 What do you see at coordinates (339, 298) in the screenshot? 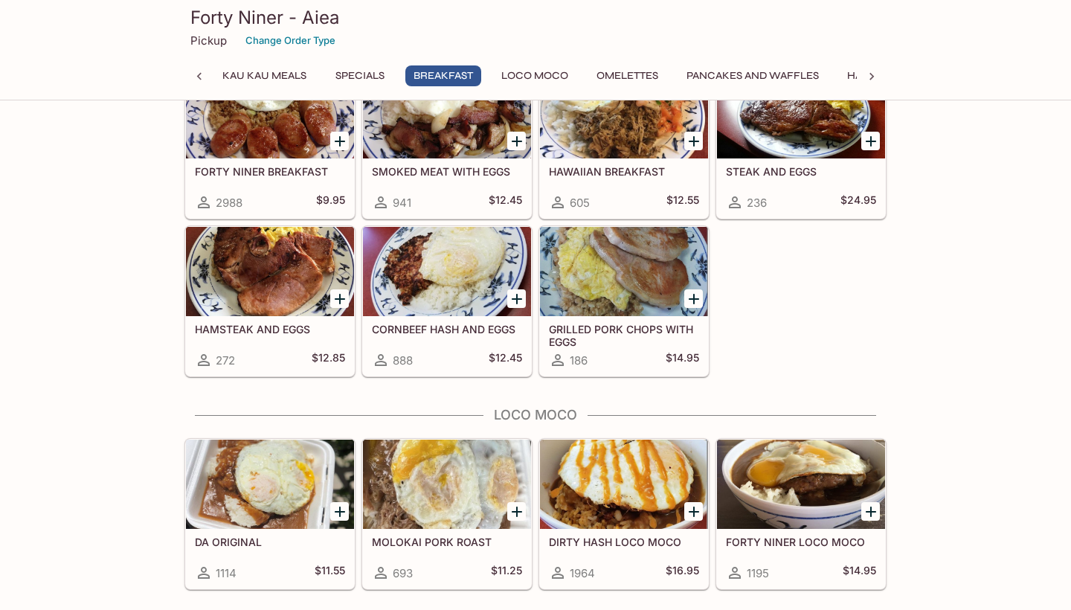
I see `button: Add HAMSTEAK AND EGGS` at bounding box center [339, 298].